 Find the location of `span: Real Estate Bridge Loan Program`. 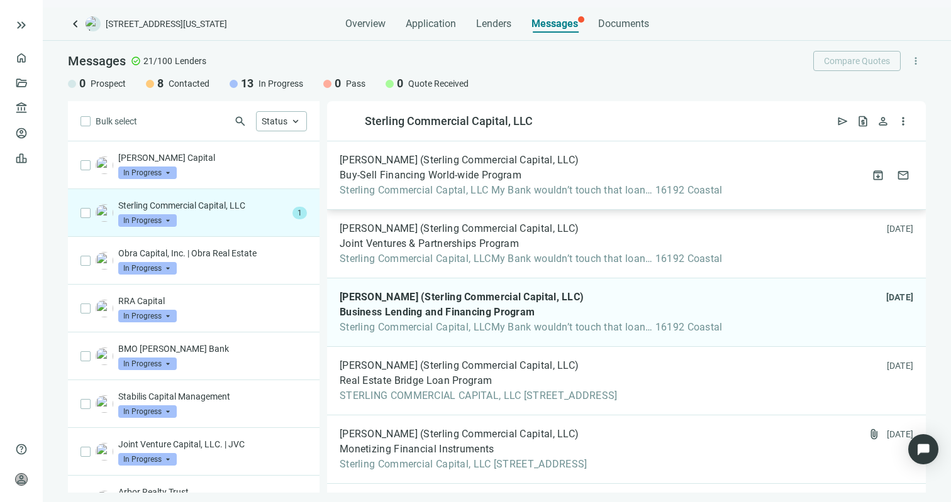

span: Real Estate Bridge Loan Program is located at coordinates (416, 381).